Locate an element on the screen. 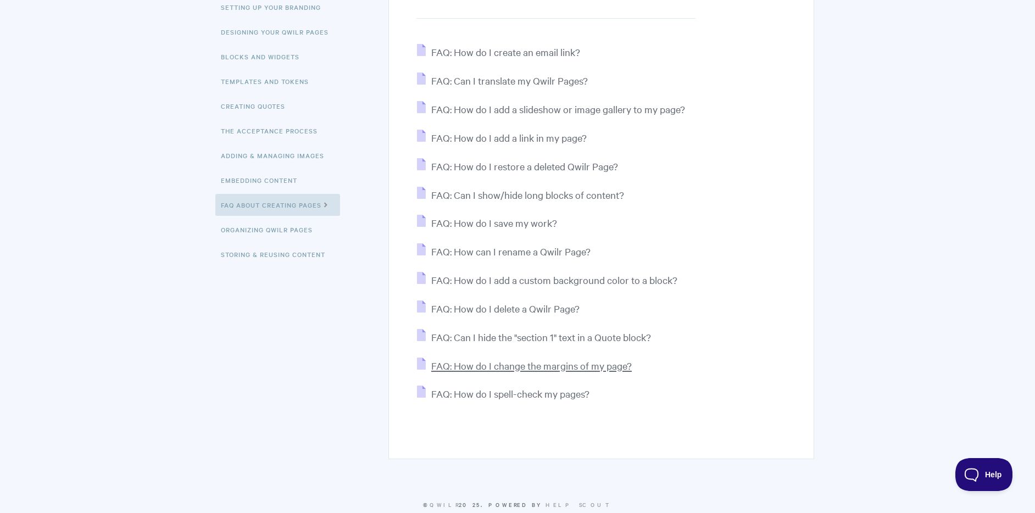  span: FAQ: How can I rename a Qwilr Page? is located at coordinates (511, 251).